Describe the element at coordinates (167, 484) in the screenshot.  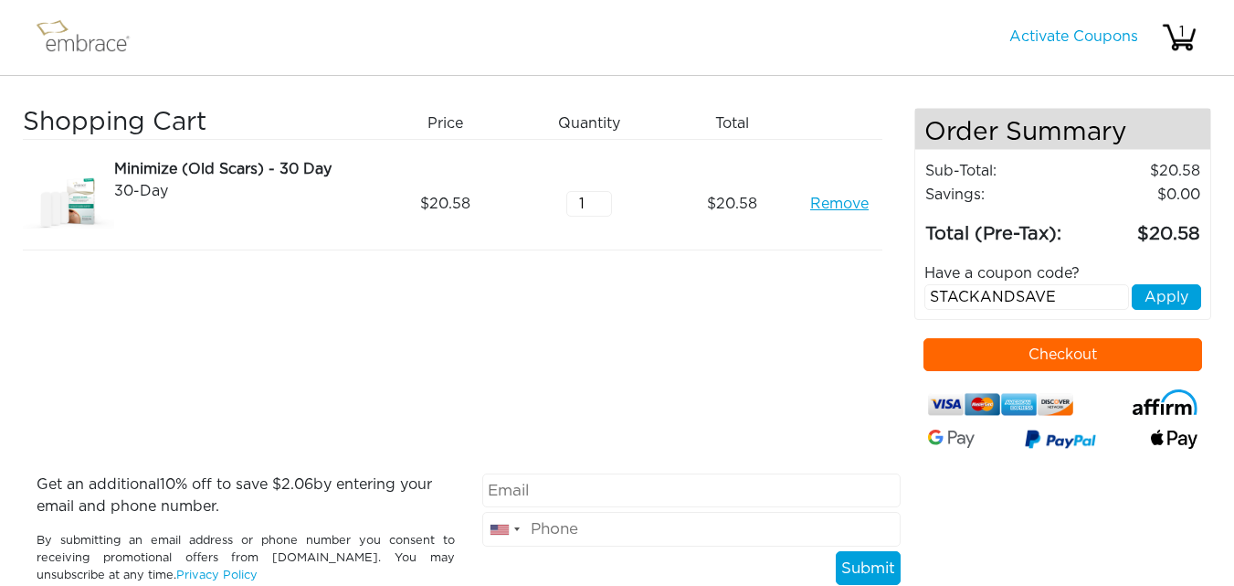
I see `span: 10` at that location.